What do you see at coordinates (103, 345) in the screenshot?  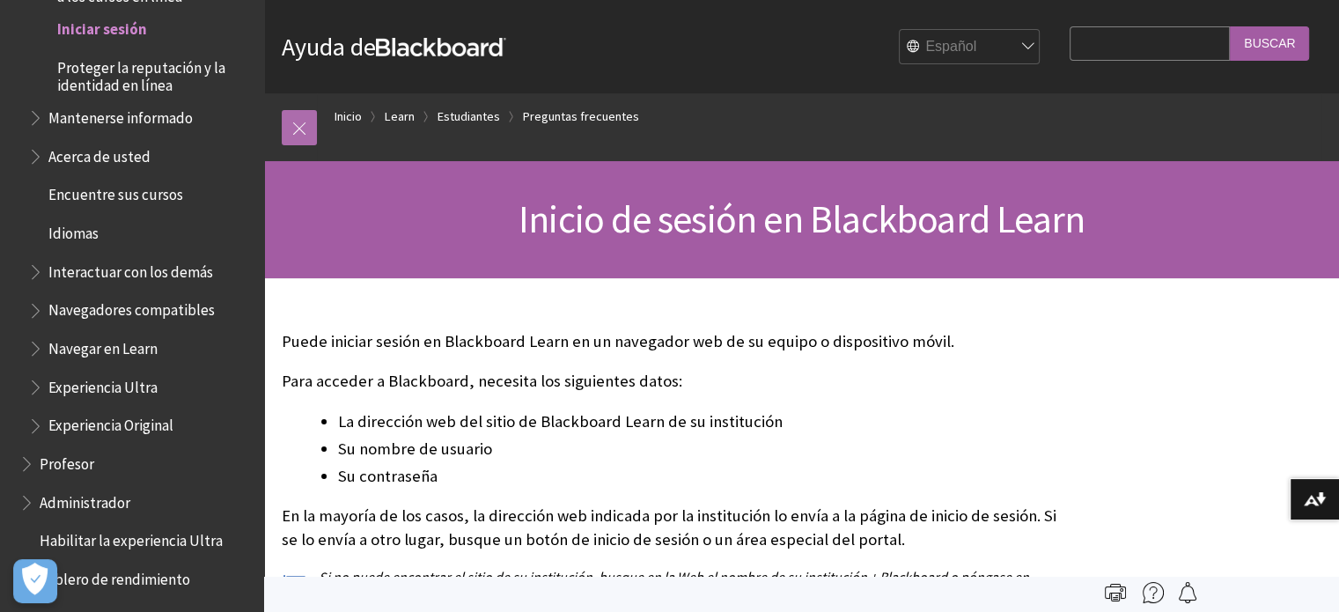 I see `span: Navegar en Learn` at bounding box center [103, 345].